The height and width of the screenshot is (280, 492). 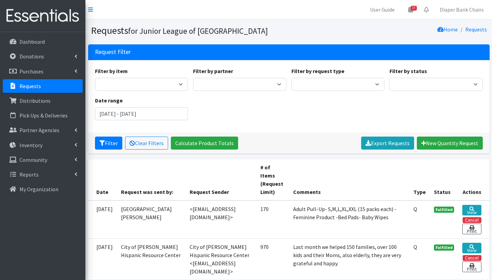 What do you see at coordinates (349, 180) in the screenshot?
I see `th: Comments` at bounding box center [349, 180].